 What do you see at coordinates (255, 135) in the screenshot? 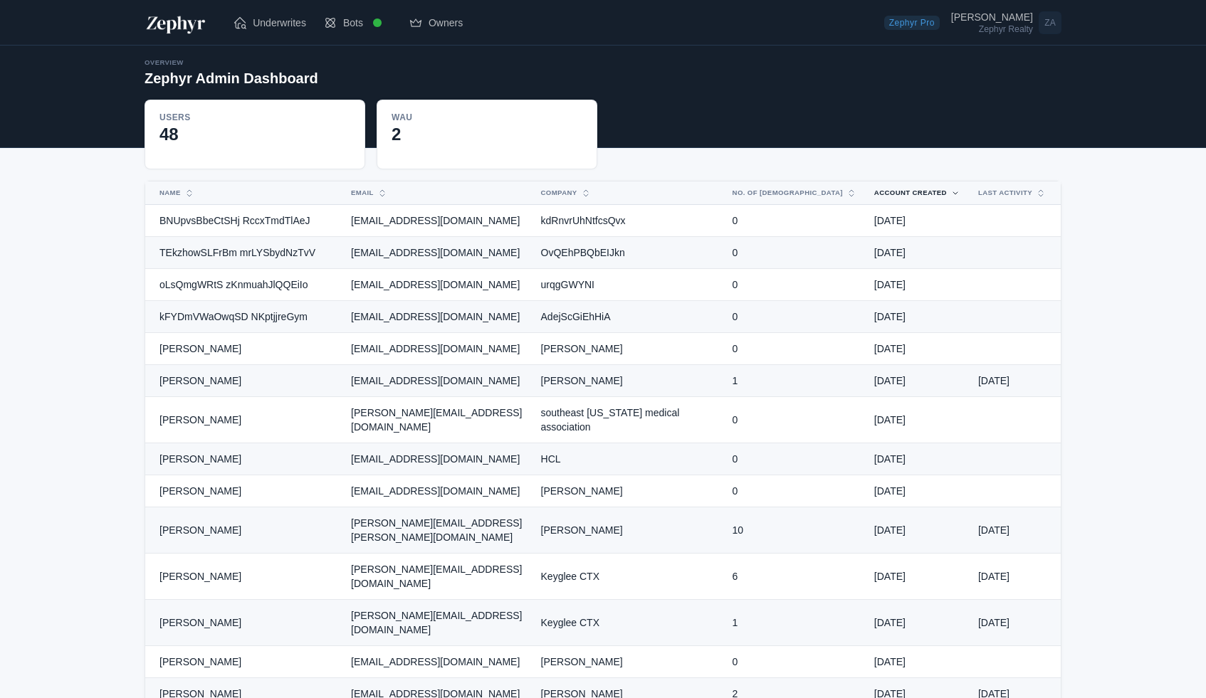
I see `div: 48` at bounding box center [255, 135].